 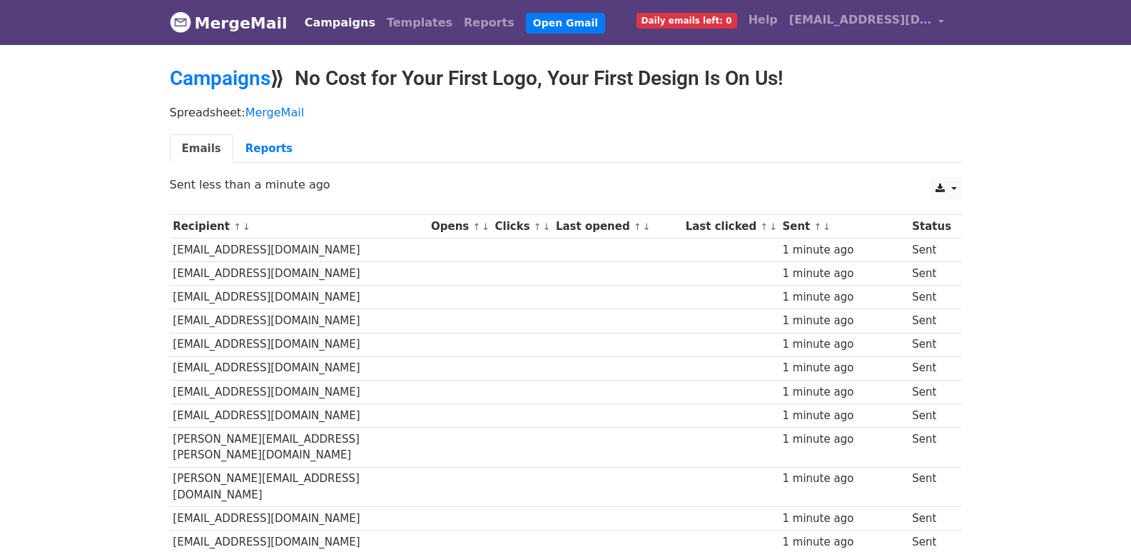 What do you see at coordinates (931, 226) in the screenshot?
I see `th: Status` at bounding box center [931, 226].